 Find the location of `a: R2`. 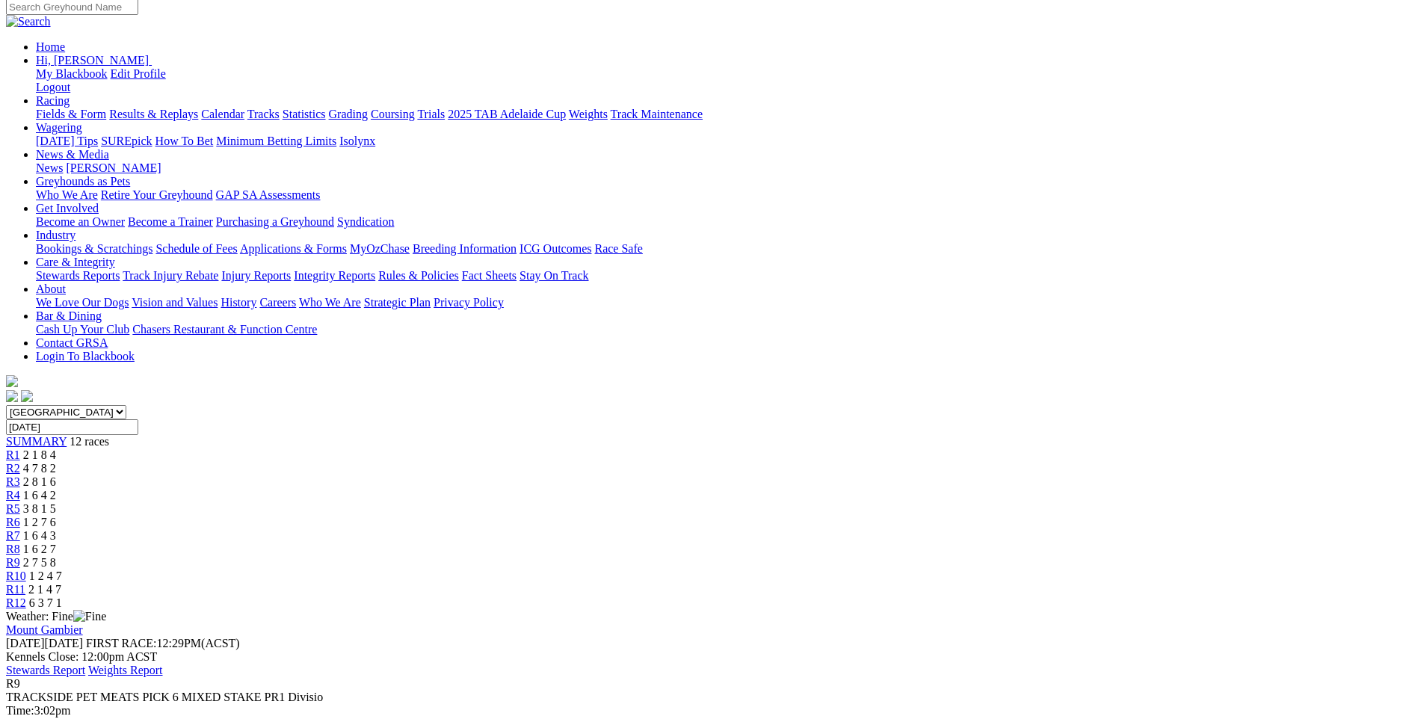

a: R2 is located at coordinates (13, 468).